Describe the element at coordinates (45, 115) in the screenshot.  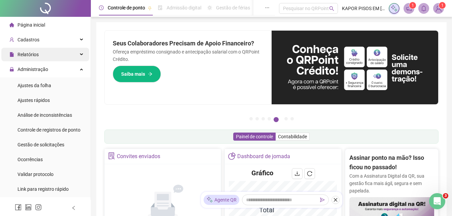
I see `span: Análise de inconsistências` at that location.